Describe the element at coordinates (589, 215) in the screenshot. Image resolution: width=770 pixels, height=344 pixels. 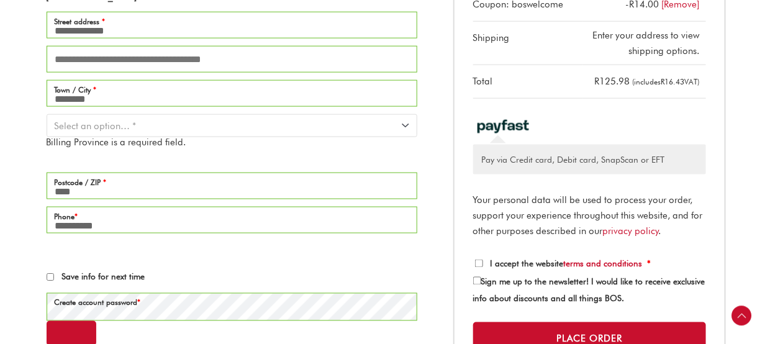
I see `p: Your personal data will be used to process your order, support your experience throughout this we...` at that location.